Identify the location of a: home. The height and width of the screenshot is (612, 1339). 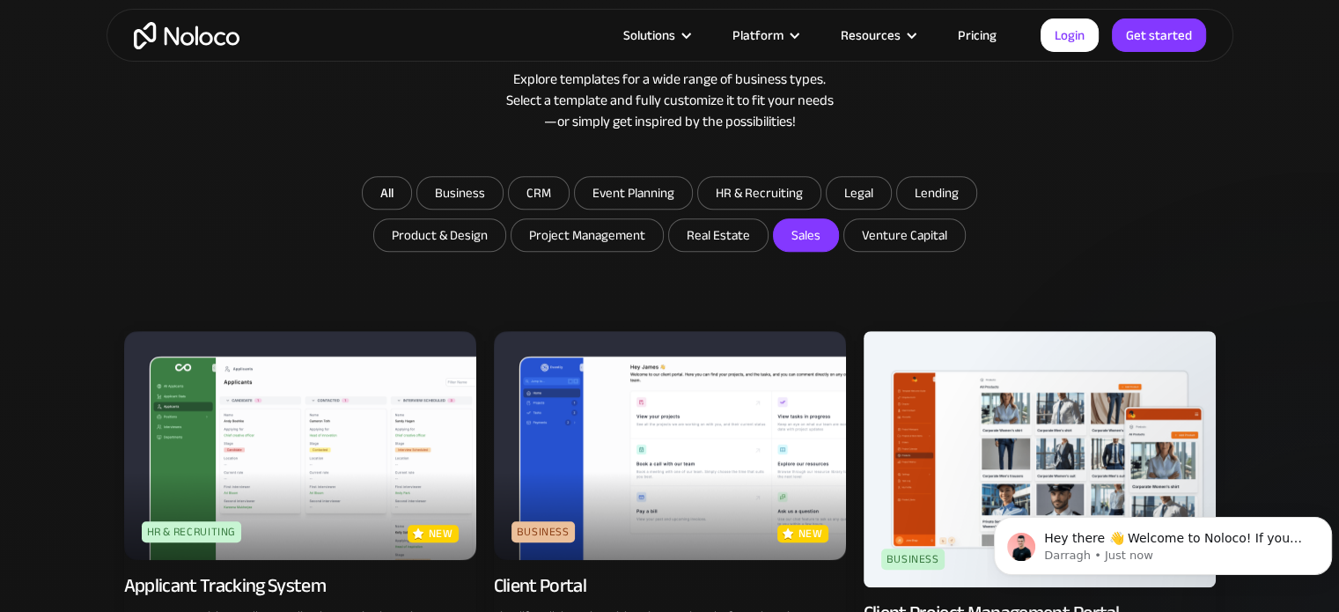
(187, 35).